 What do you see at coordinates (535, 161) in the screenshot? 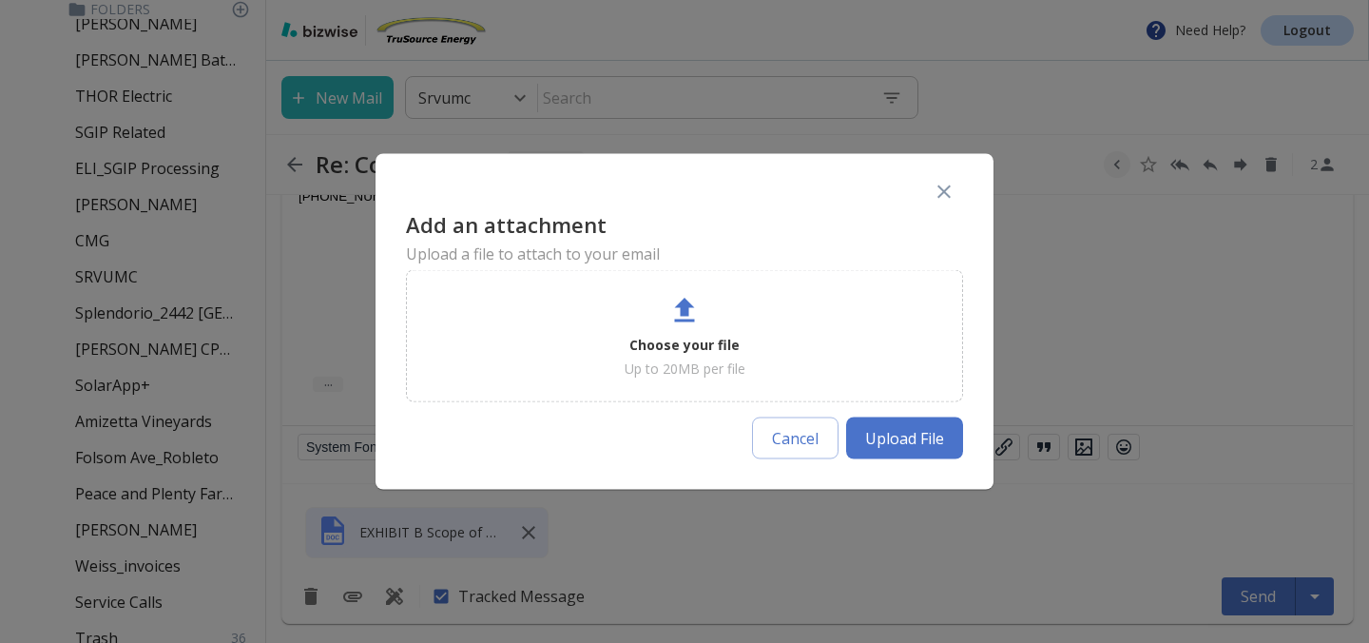
I see `p: TruSource Energy, Inc.` at bounding box center [535, 161].